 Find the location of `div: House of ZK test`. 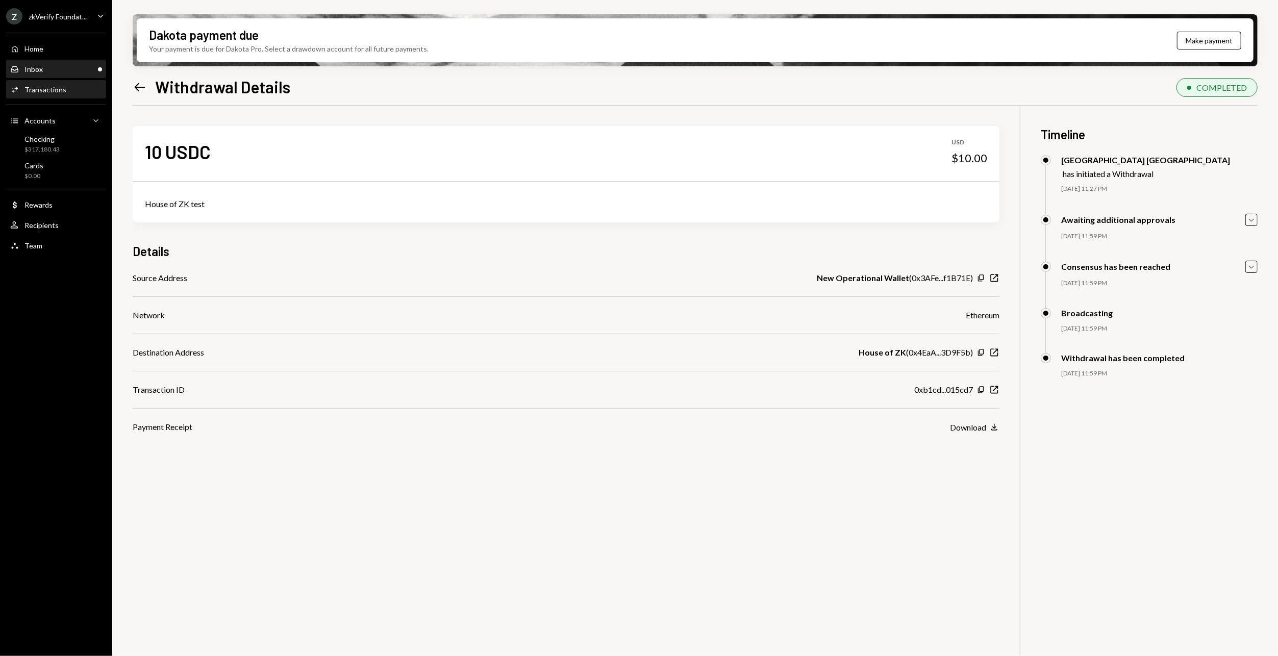

div: House of ZK test is located at coordinates (566, 204).